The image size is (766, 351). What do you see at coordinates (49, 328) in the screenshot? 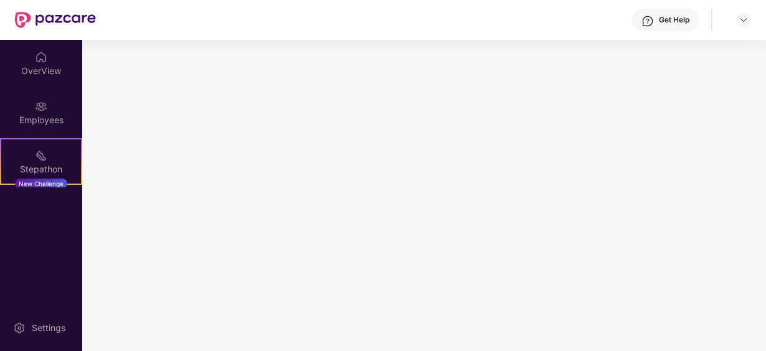
I see `div: Settings` at bounding box center [49, 328].